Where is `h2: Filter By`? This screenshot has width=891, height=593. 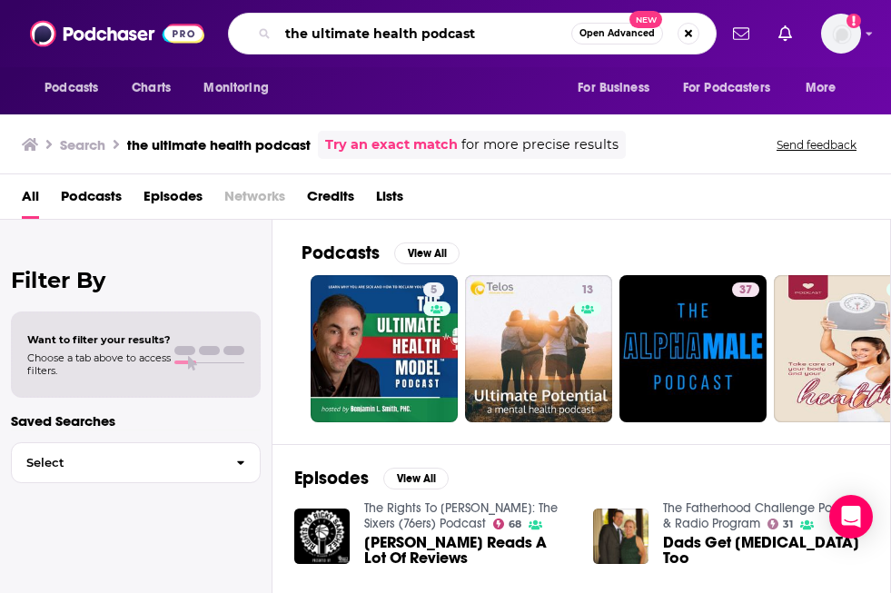 h2: Filter By is located at coordinates (135, 280).